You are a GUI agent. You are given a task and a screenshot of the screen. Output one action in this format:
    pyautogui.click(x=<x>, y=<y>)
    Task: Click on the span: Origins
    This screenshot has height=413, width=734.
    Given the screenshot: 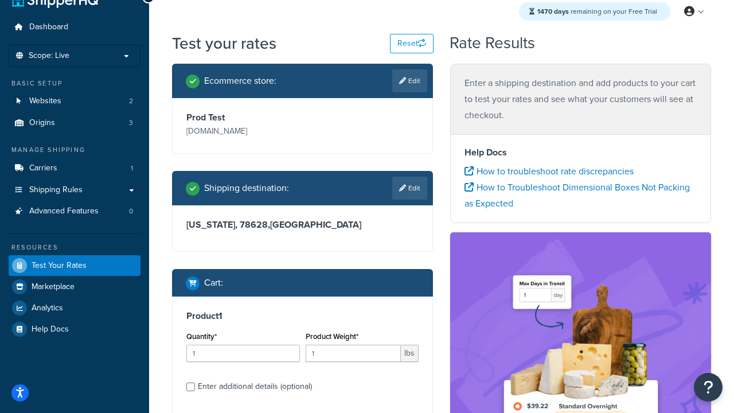 What is the action you would take?
    pyautogui.click(x=42, y=123)
    